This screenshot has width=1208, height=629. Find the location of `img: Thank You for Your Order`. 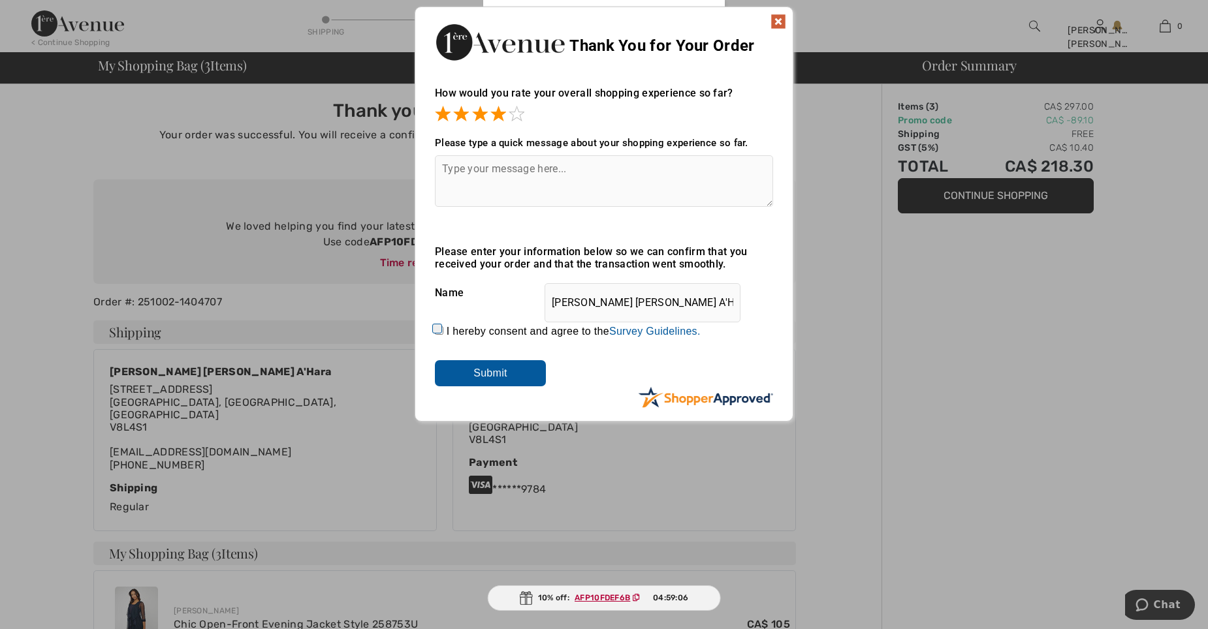

img: Thank You for Your Order is located at coordinates (500, 42).